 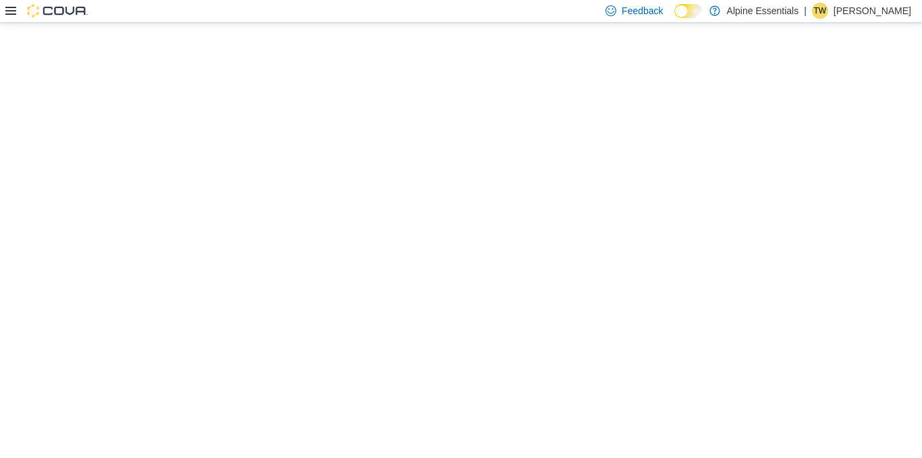 I want to click on p: Alpine Essentials, so click(x=762, y=11).